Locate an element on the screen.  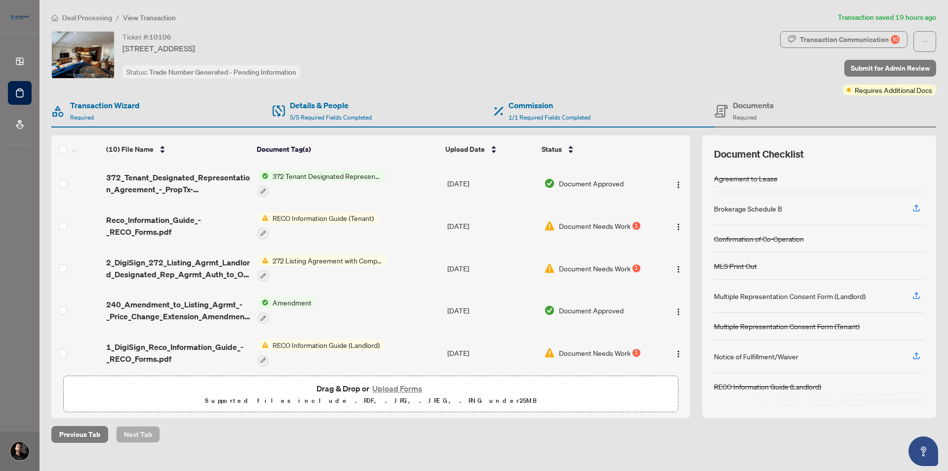
div: 10 is located at coordinates (896, 40).